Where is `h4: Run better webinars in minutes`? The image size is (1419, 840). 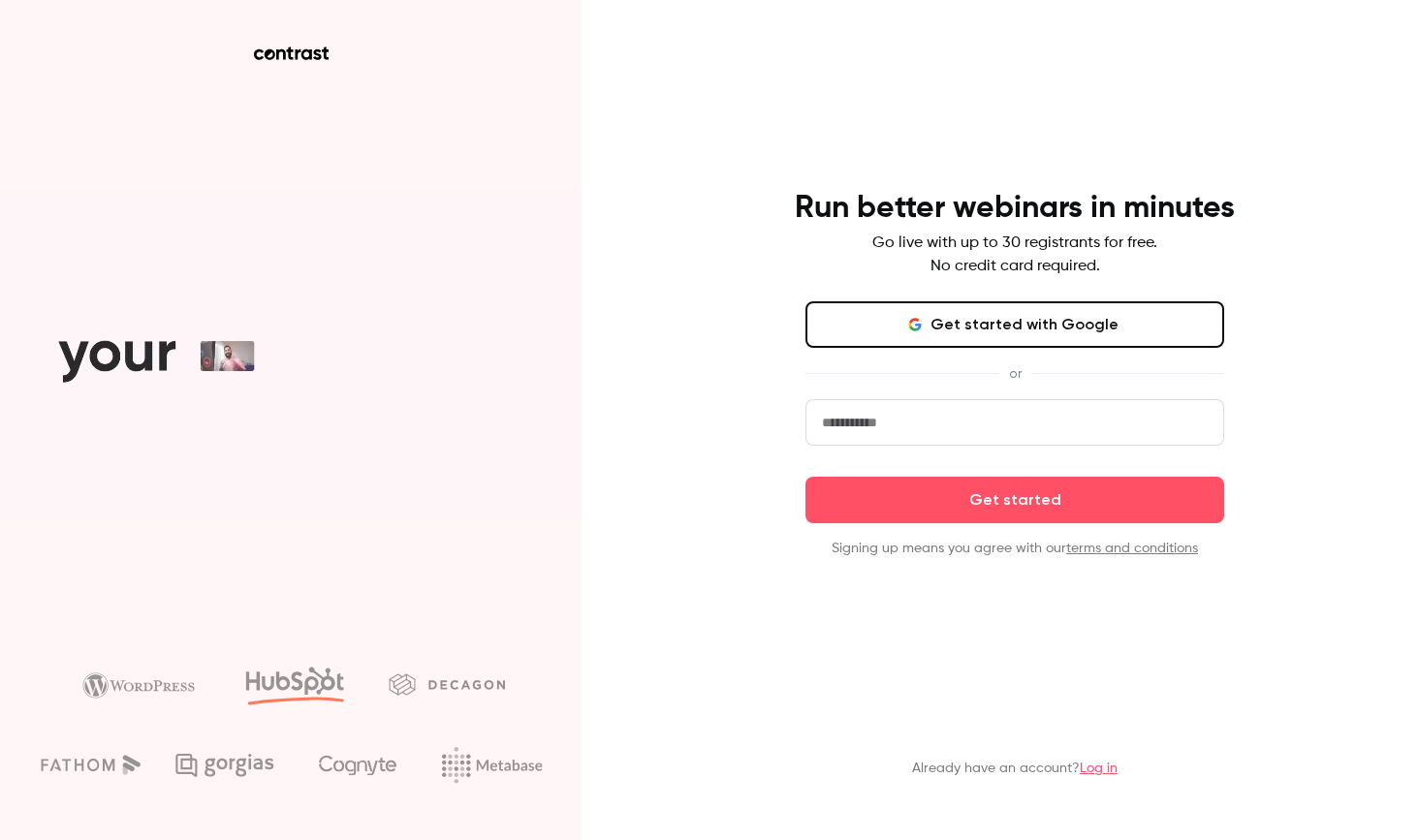
h4: Run better webinars in minutes is located at coordinates (1015, 208).